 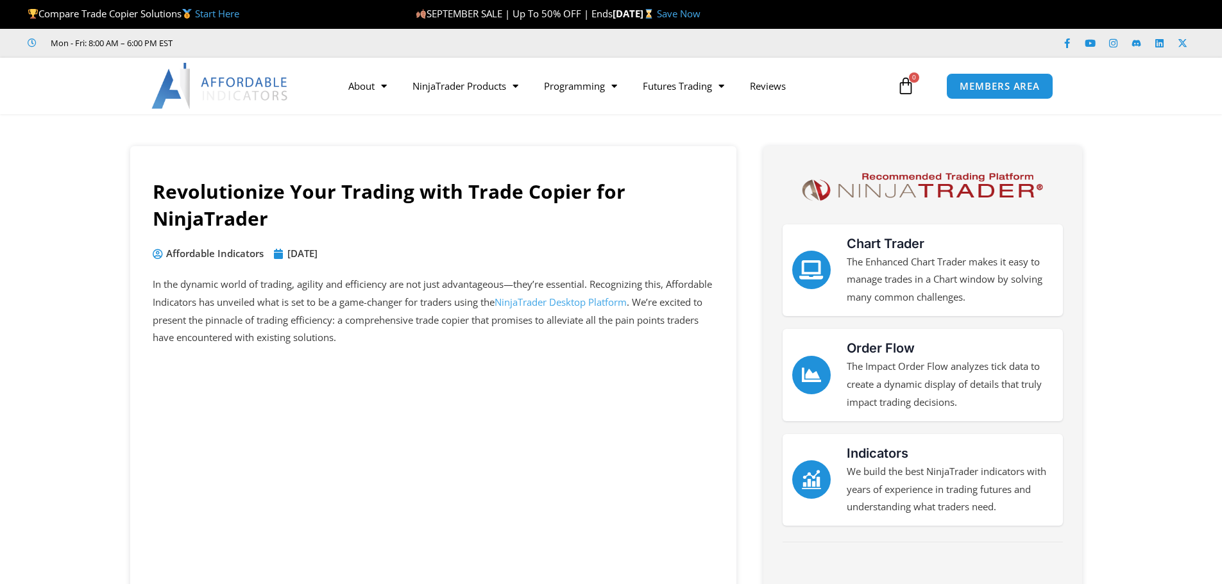 What do you see at coordinates (950, 385) in the screenshot?
I see `p: The Impact Order Flow analyzes tick data to create a dynamic display of details that truly impact...` at bounding box center [950, 385].